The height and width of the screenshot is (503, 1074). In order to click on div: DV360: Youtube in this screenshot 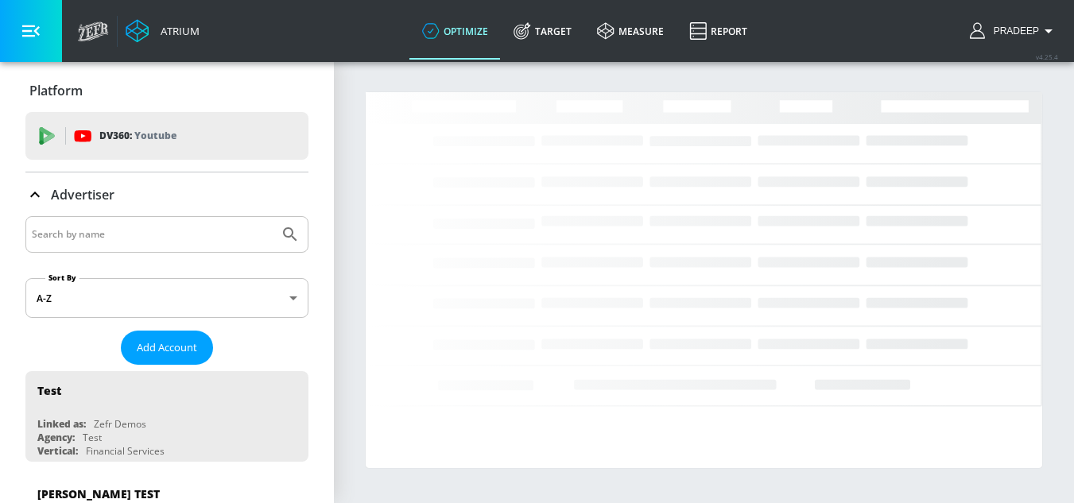, I will do `click(167, 136)`.